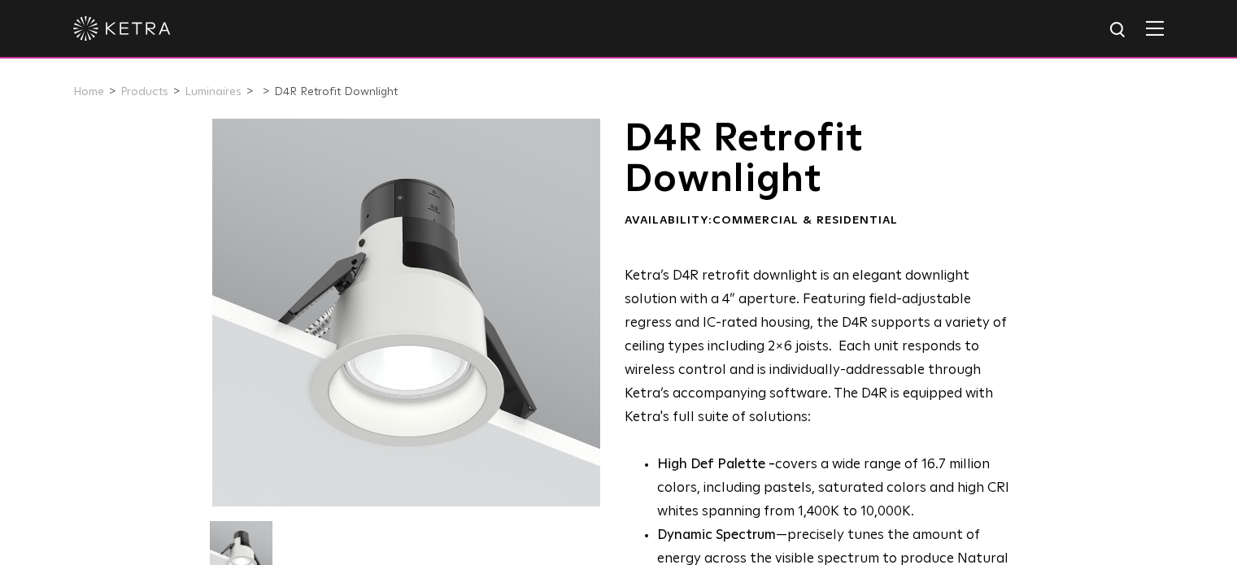 The height and width of the screenshot is (565, 1237). Describe the element at coordinates (838, 489) in the screenshot. I see `p: covers a wide range of 16.7 million colors, including pastels, saturated colors and high CRI whit...` at that location.